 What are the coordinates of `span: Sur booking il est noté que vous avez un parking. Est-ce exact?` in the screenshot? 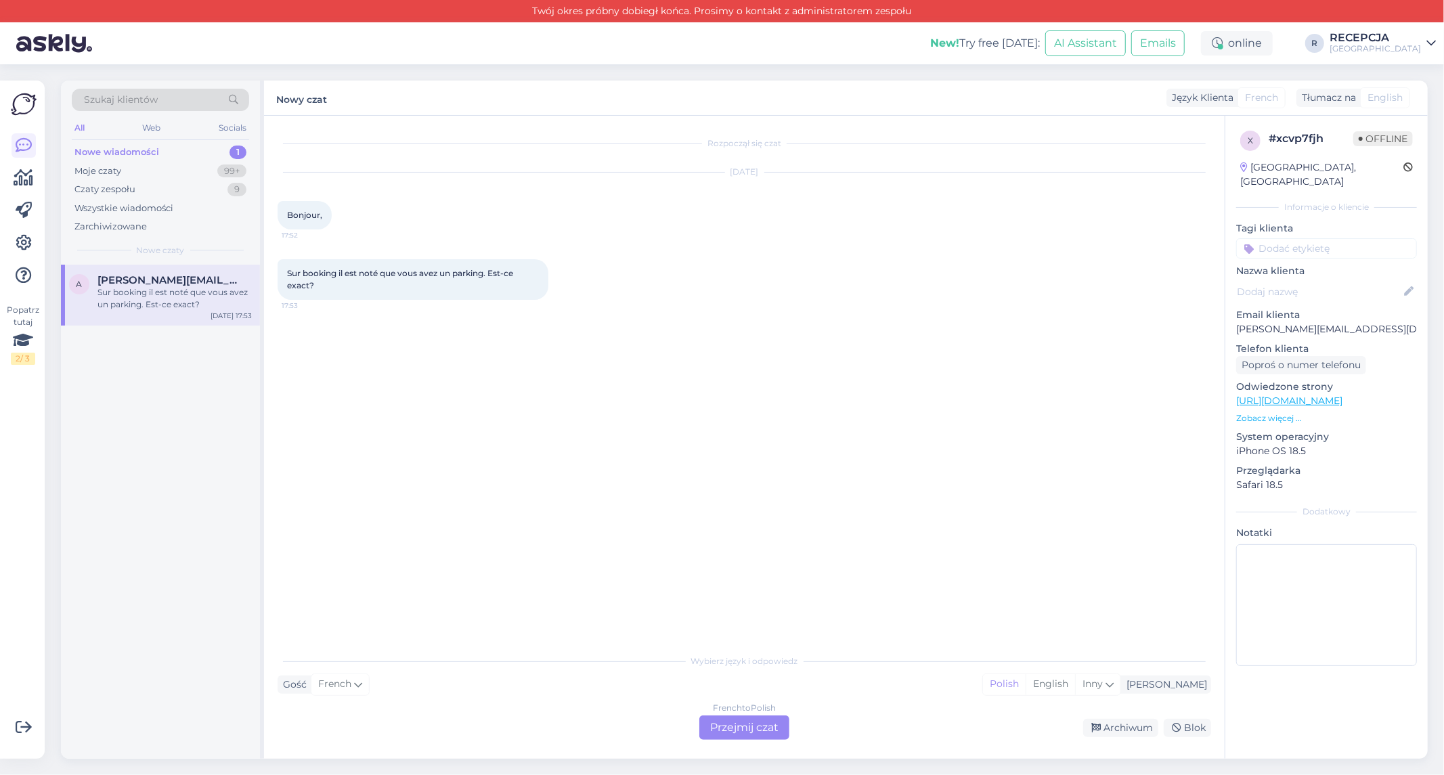 It's located at (401, 279).